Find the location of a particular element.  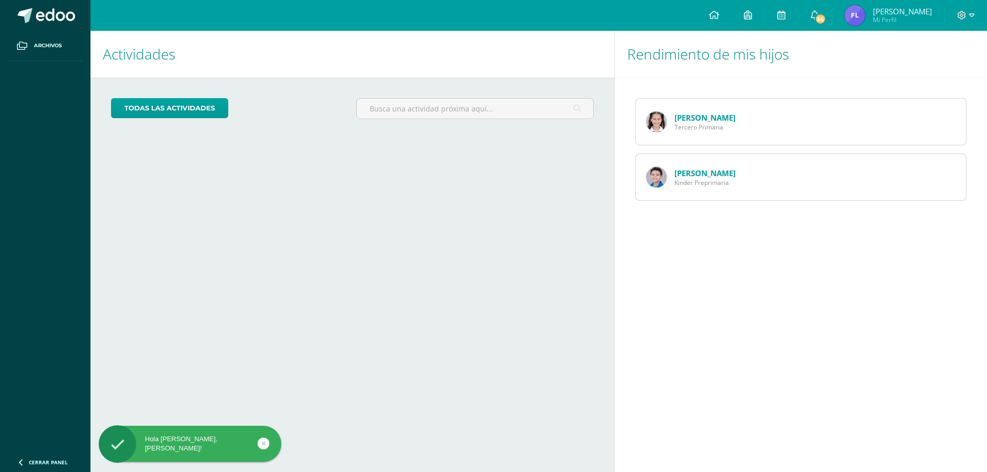

img: 65b2e742a593cb69d0187193dc047ae4.png is located at coordinates (656, 122).